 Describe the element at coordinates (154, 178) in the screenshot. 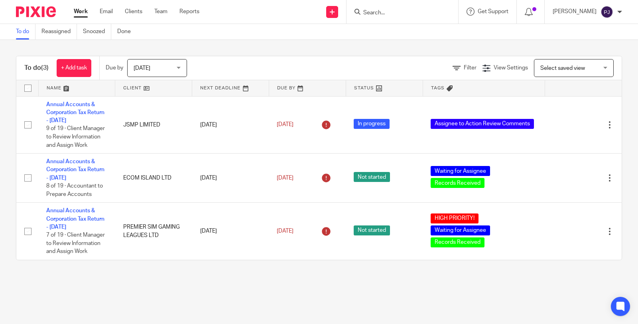

I see `td: ECOM ISLAND LTD` at that location.